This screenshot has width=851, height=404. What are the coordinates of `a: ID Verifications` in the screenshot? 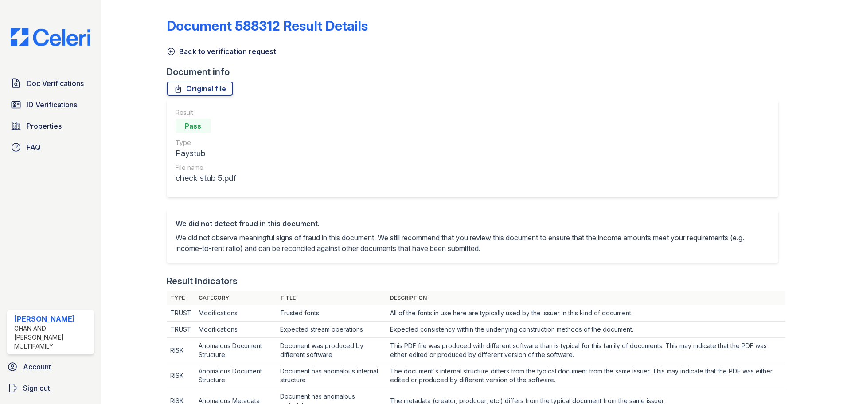 It's located at (51, 105).